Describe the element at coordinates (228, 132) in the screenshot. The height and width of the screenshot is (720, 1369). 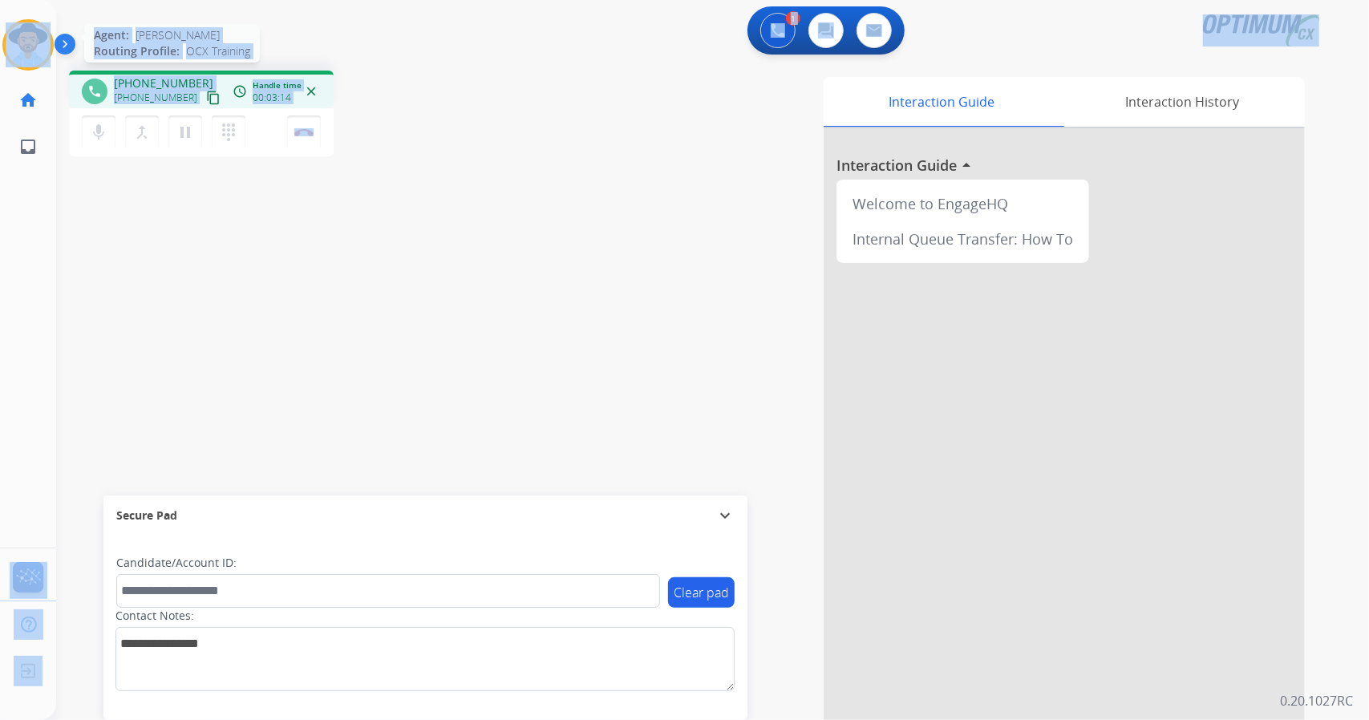
I see `mat-icon: dialpad` at that location.